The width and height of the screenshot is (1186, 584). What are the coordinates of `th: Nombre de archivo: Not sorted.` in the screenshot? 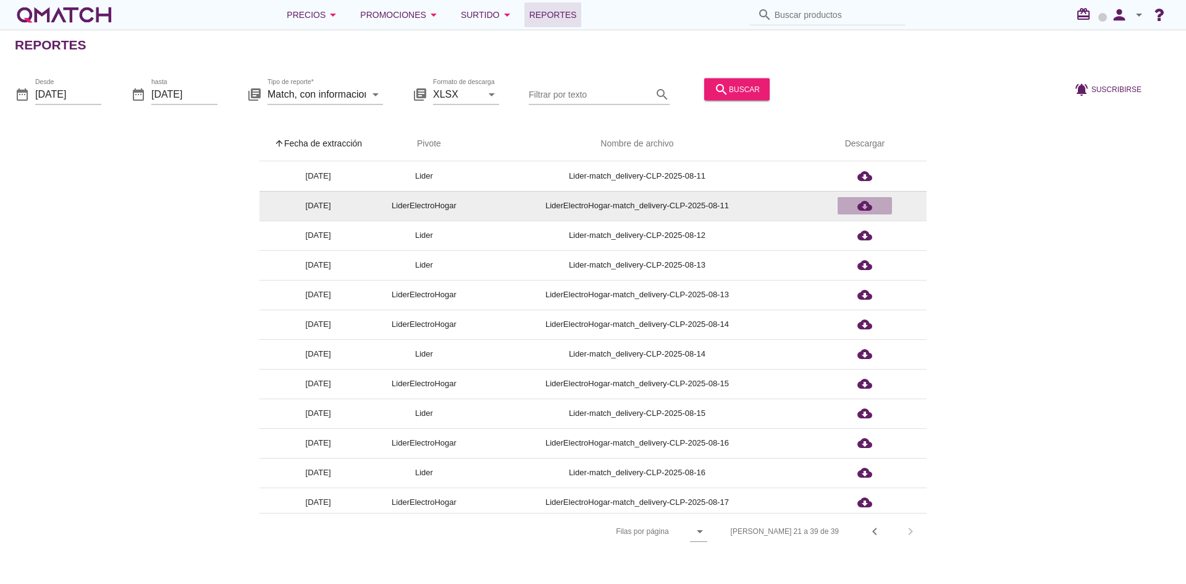 It's located at (637, 144).